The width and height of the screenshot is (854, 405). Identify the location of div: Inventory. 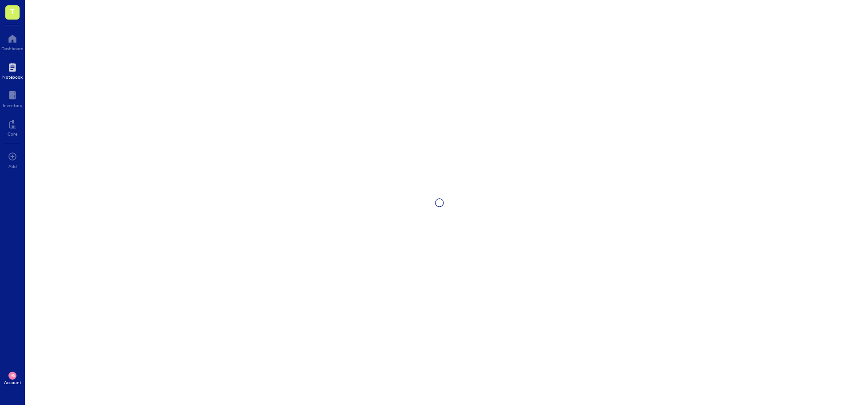
(12, 105).